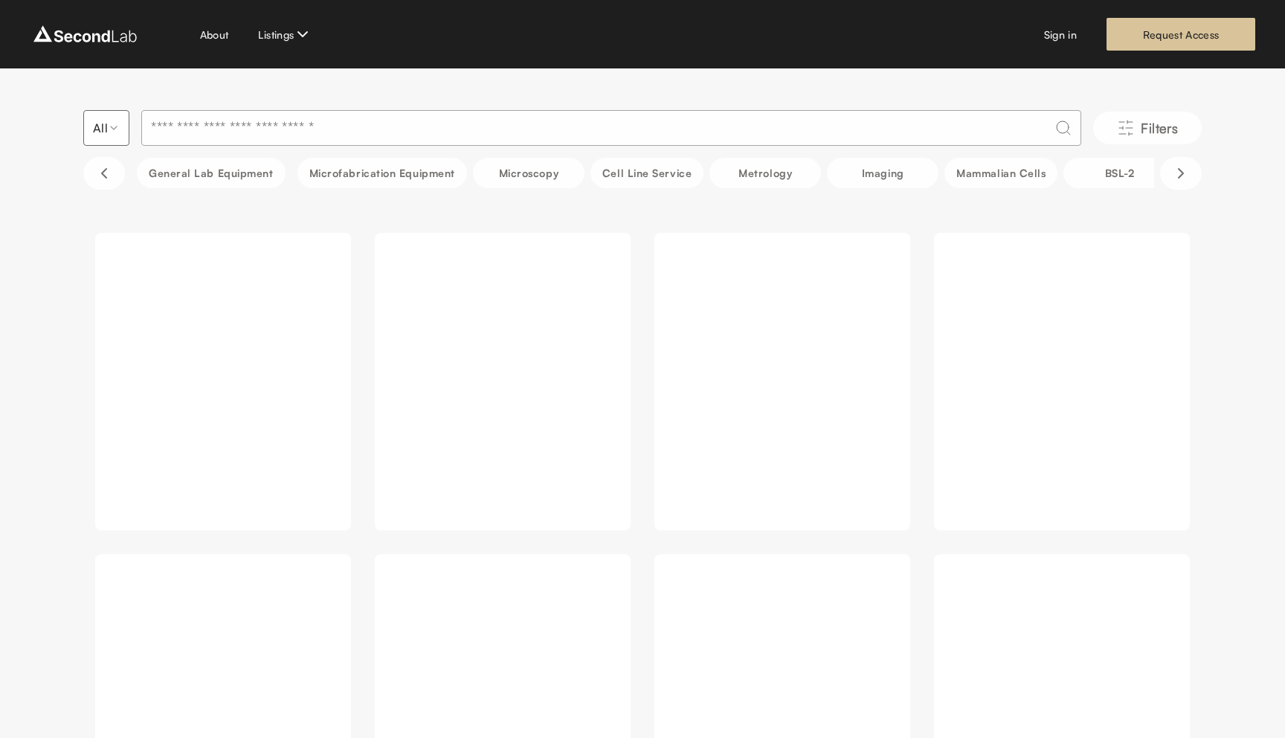 Image resolution: width=1285 pixels, height=738 pixels. I want to click on a: Sign in, so click(1061, 34).